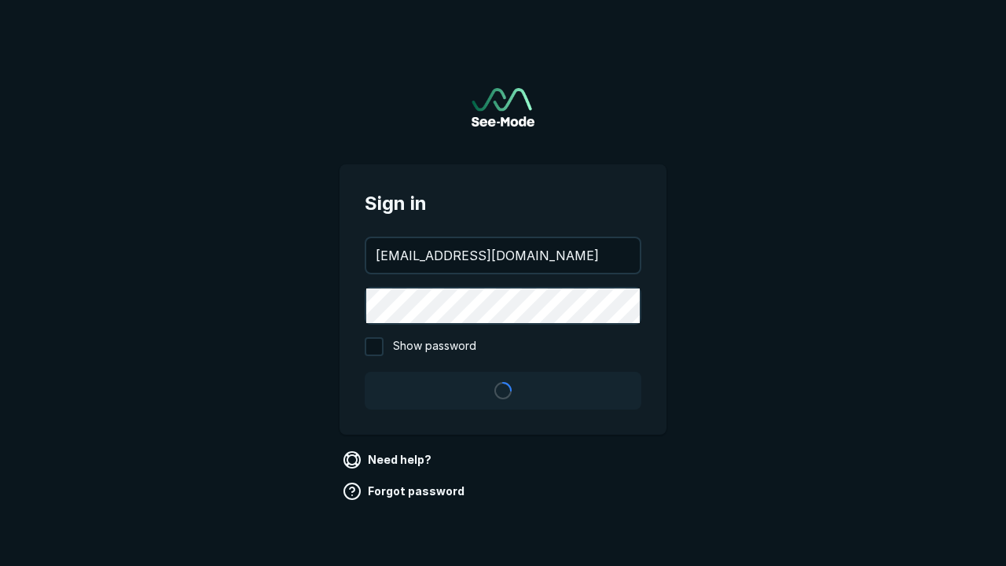 This screenshot has height=566, width=1006. I want to click on img: See-Mode Logo, so click(503, 107).